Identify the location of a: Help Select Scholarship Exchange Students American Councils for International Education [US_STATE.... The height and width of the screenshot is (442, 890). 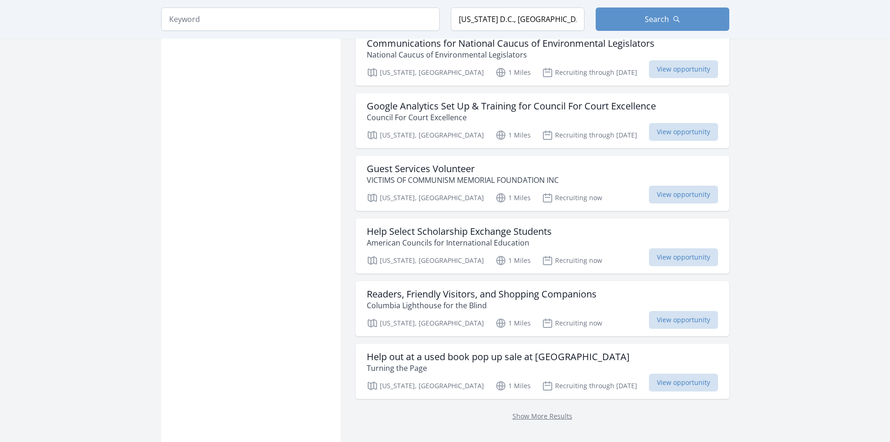
(543, 246).